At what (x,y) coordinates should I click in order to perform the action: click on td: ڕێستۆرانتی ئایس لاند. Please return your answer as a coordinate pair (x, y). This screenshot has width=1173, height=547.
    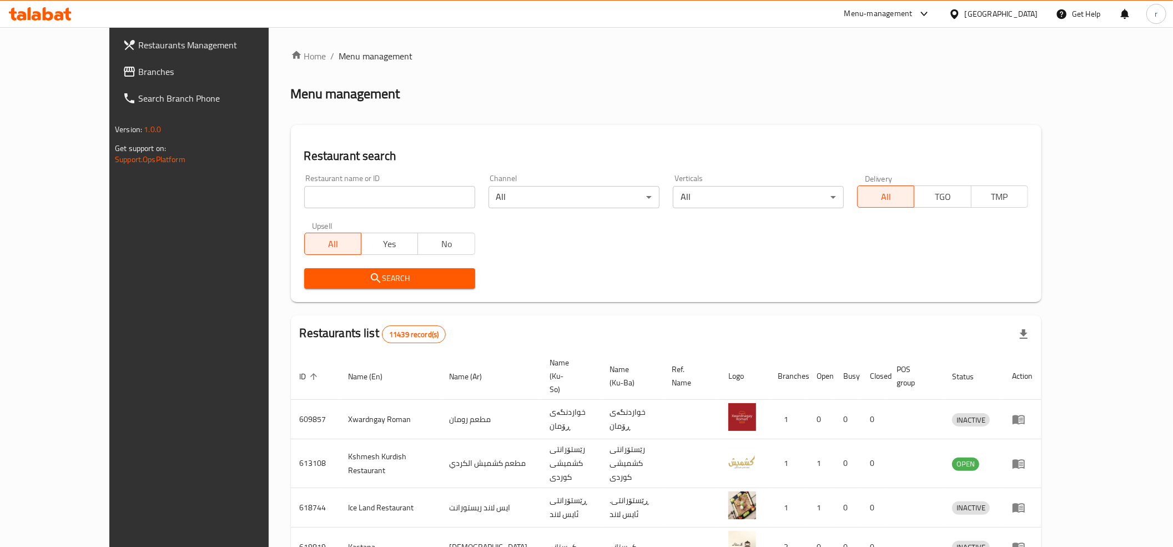
    Looking at the image, I should click on (571, 507).